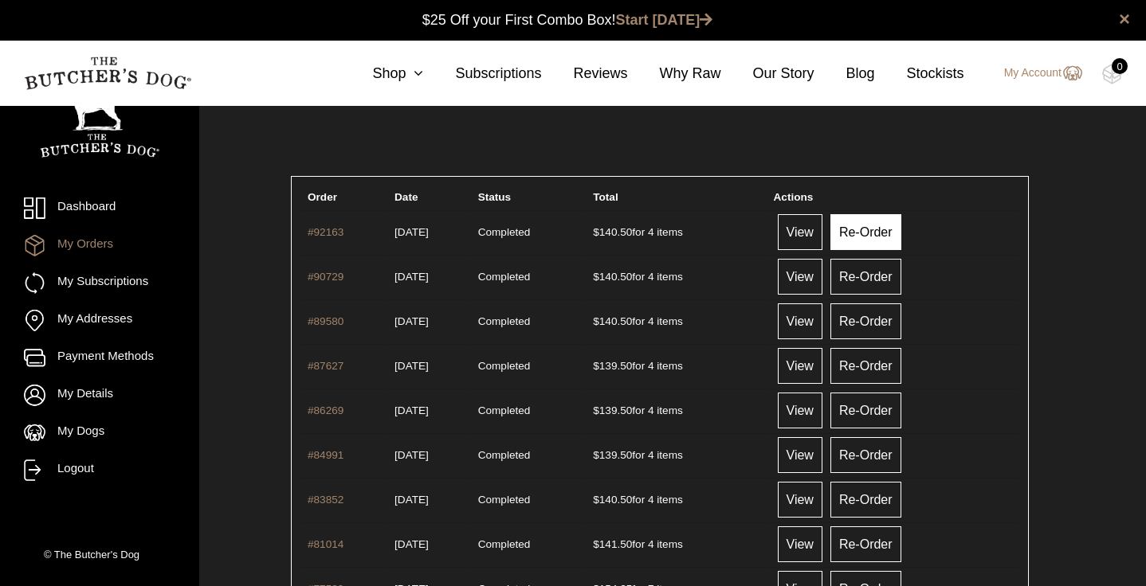 This screenshot has width=1146, height=586. What do you see at coordinates (767, 73) in the screenshot?
I see `a: Our Story` at bounding box center [767, 73].